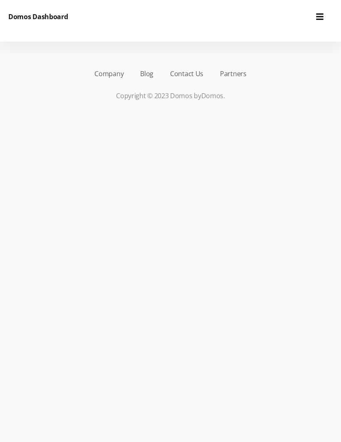 This screenshot has height=442, width=341. I want to click on a: Blog, so click(147, 74).